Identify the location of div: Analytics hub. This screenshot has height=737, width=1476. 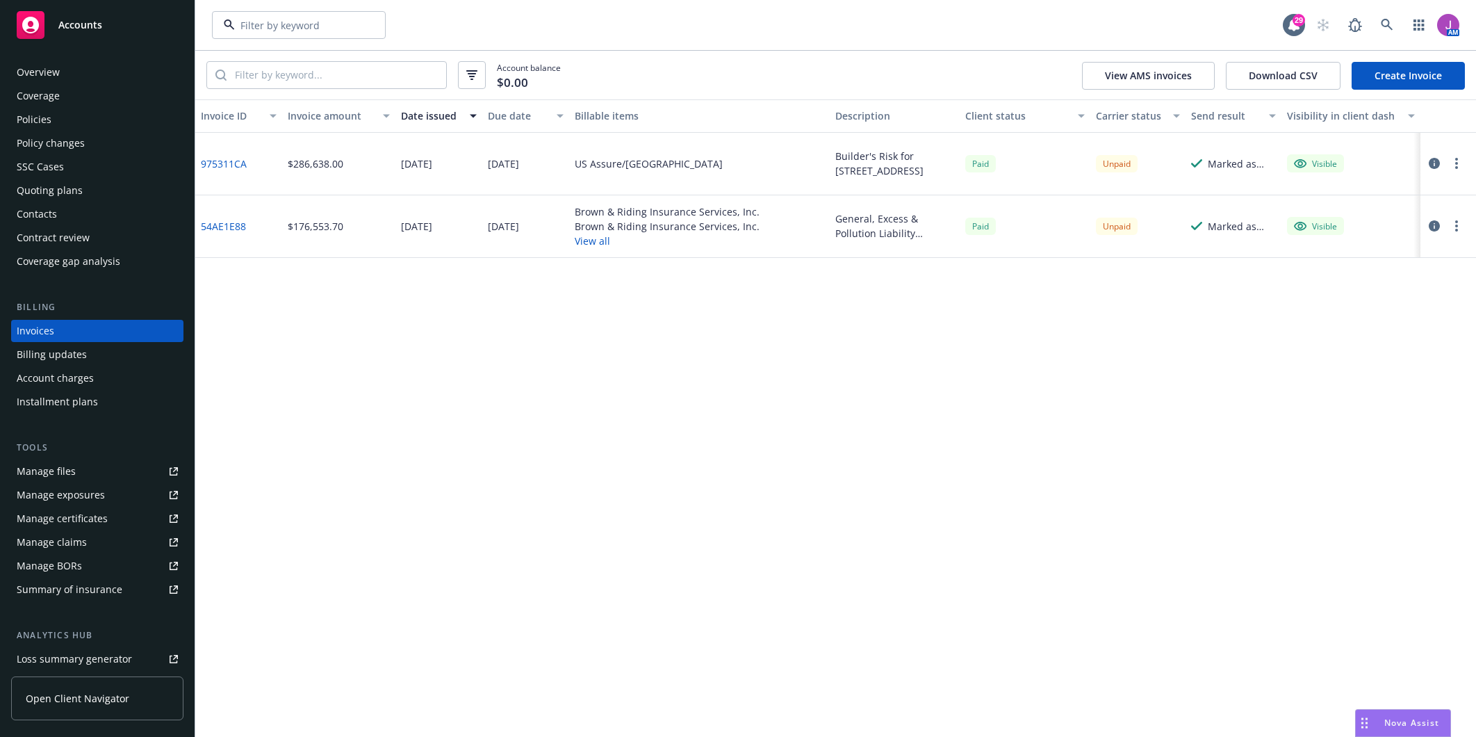
(97, 635).